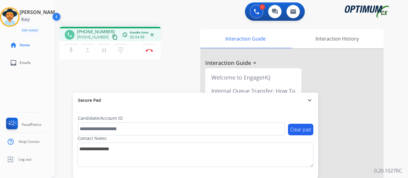 The width and height of the screenshot is (408, 178). I want to click on div: Welcome to EngageHQ, so click(253, 78).